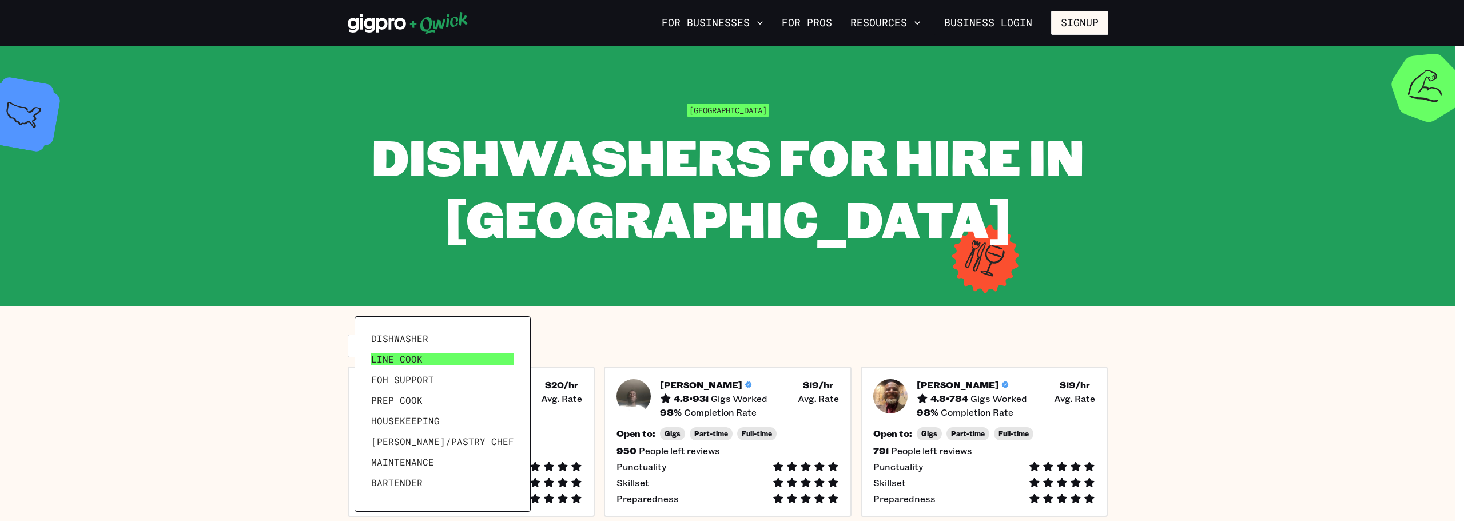 This screenshot has height=521, width=1464. Describe the element at coordinates (400, 339) in the screenshot. I see `span: Dishwasher` at that location.